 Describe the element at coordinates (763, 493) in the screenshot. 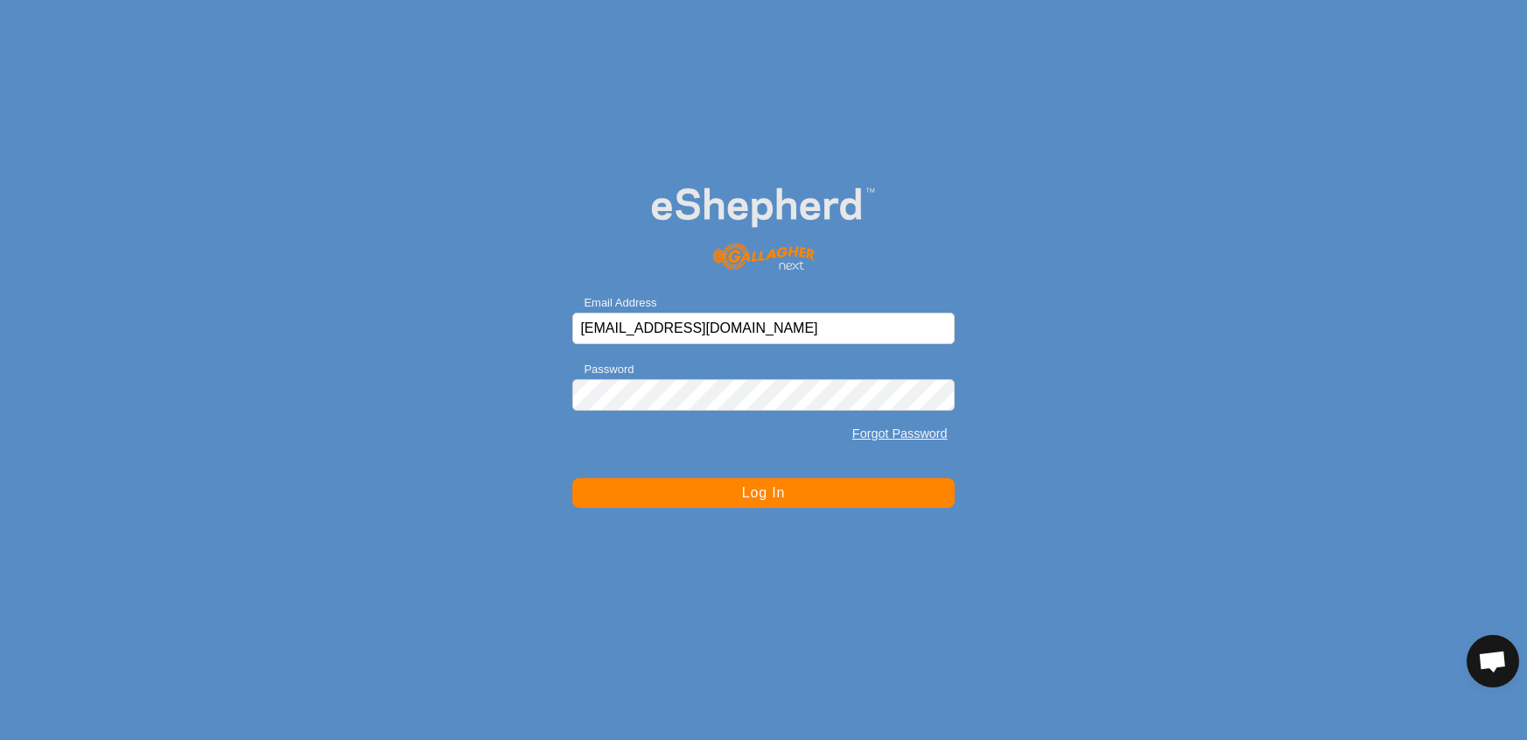

I see `button: Log In` at that location.